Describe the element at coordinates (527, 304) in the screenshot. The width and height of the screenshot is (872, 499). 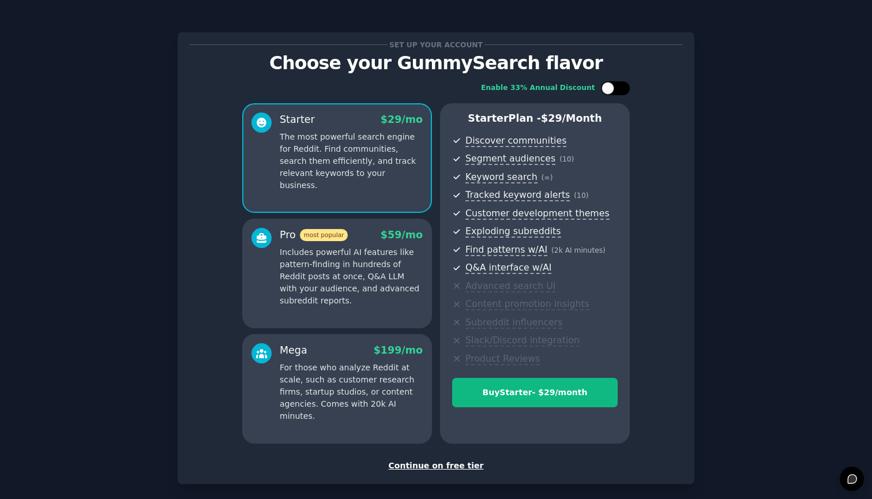
I see `span: Content promotion insights` at that location.